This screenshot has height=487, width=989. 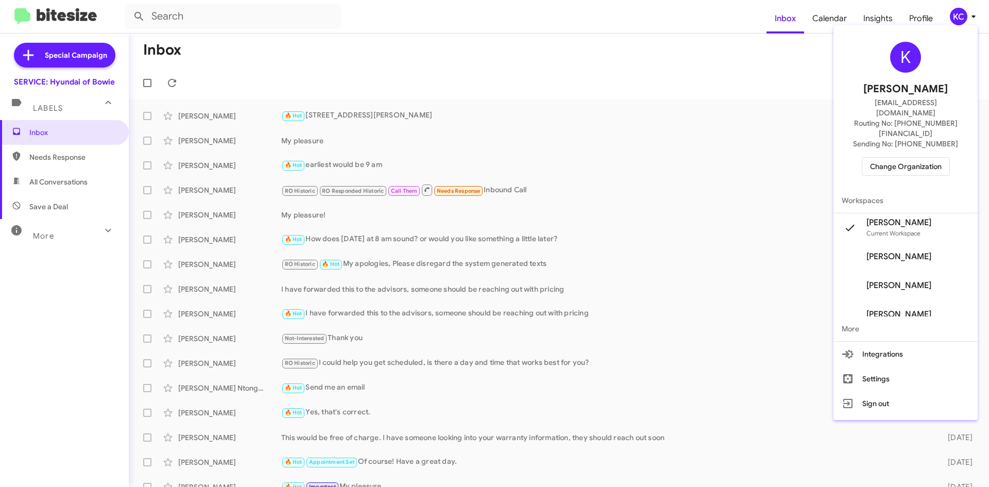 What do you see at coordinates (906, 200) in the screenshot?
I see `span: Workspaces` at bounding box center [906, 200].